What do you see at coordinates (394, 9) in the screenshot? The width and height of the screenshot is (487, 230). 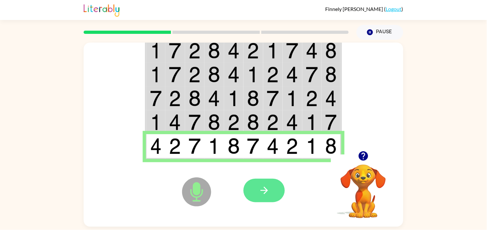 I see `a: Logout` at bounding box center [394, 9].